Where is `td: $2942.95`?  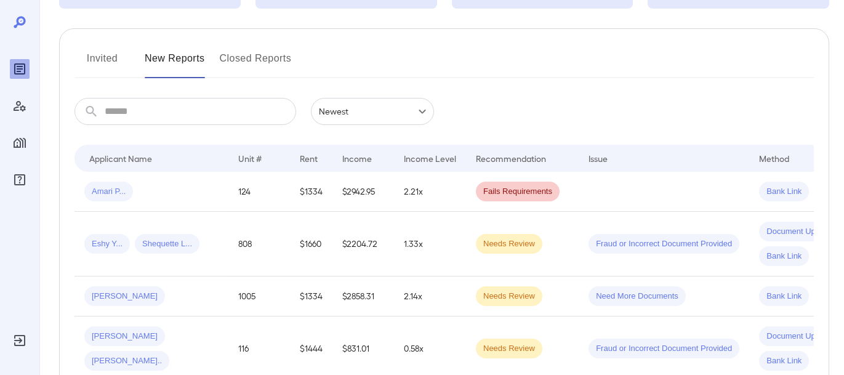
td: $2942.95 is located at coordinates (363, 191).